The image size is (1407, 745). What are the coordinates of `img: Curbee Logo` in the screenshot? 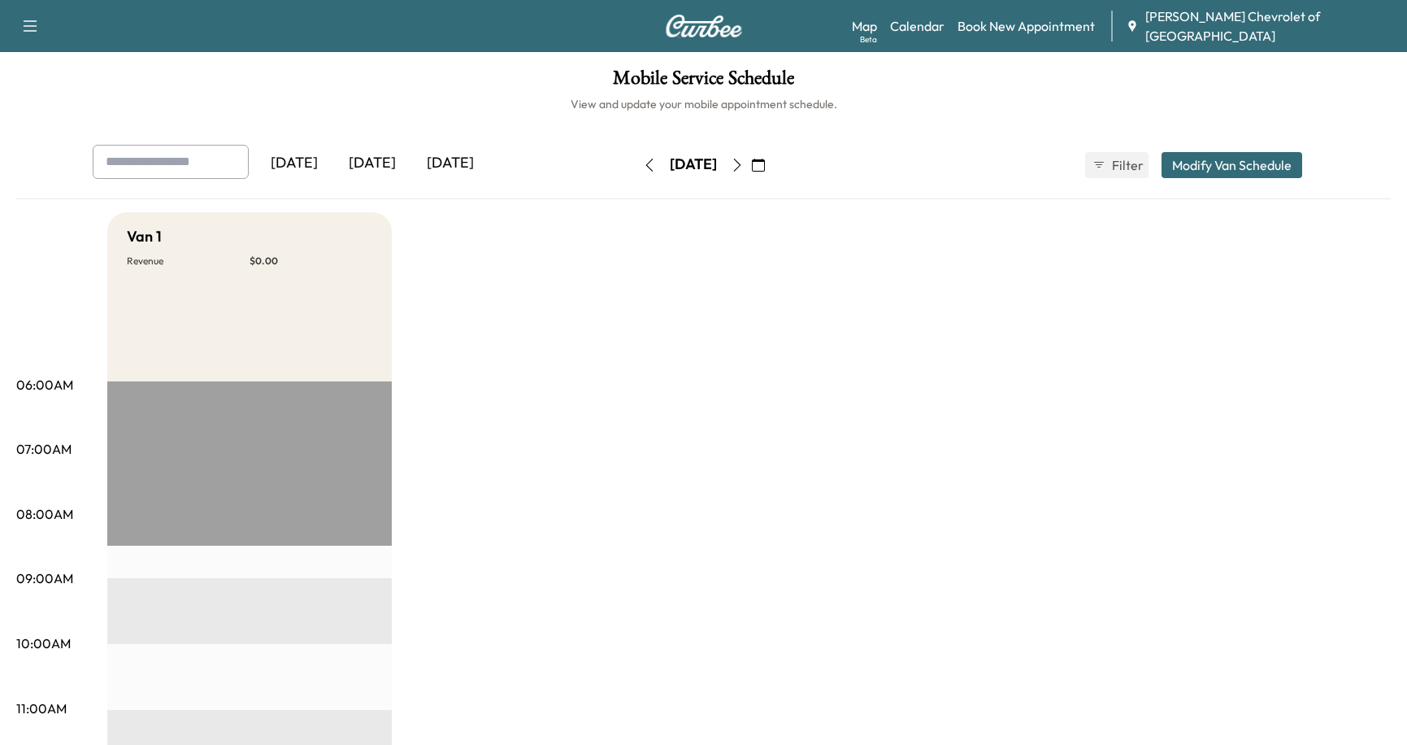 It's located at (704, 26).